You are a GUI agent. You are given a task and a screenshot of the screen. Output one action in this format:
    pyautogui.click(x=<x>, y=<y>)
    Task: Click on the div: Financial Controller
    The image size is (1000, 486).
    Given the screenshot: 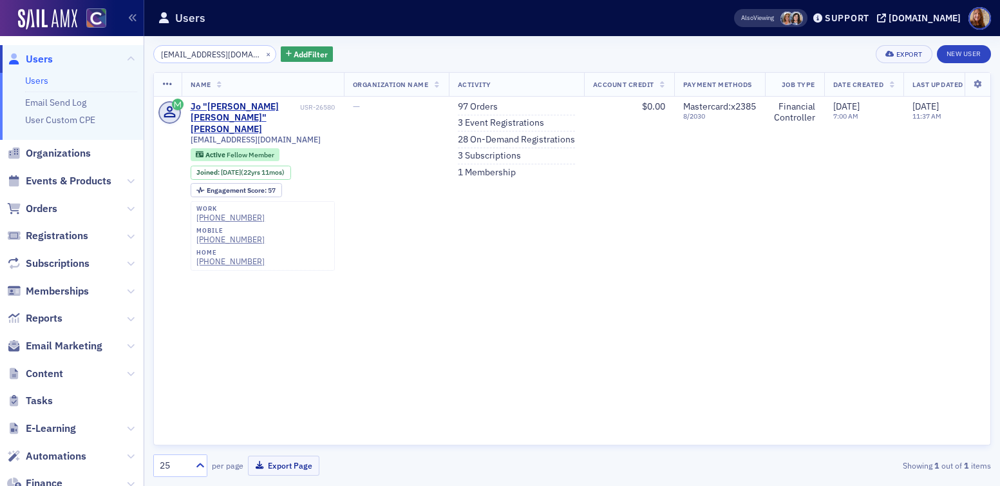 What is the action you would take?
    pyautogui.click(x=795, y=112)
    